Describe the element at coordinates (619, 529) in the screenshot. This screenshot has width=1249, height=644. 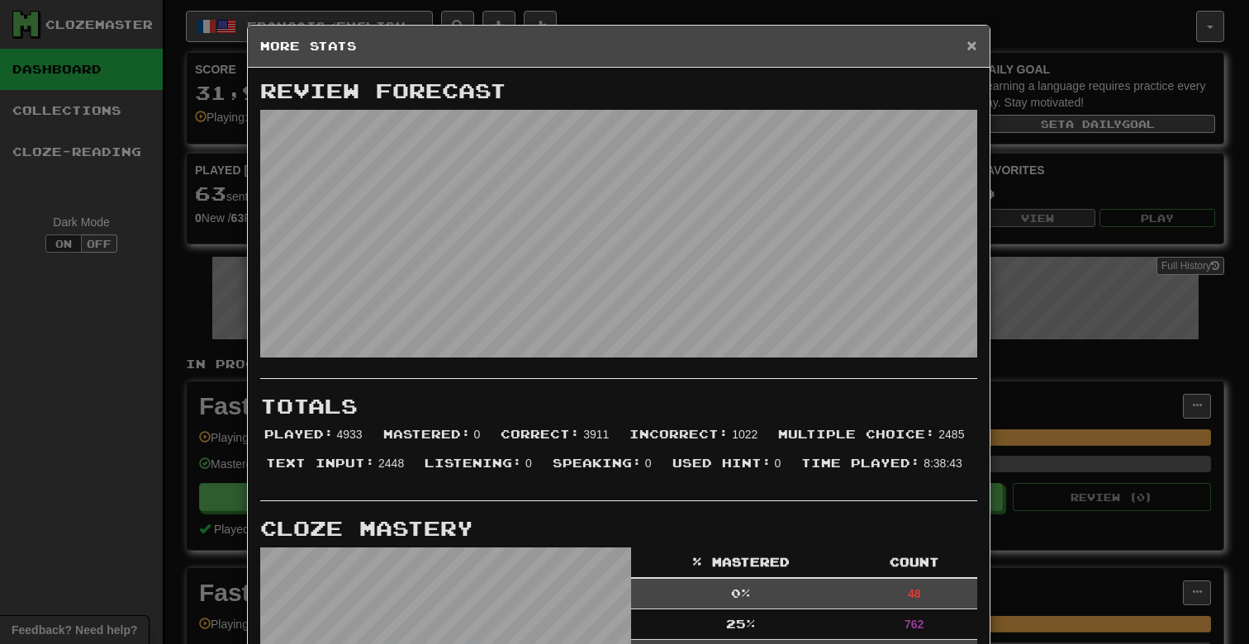
I see `h3: Cloze Mastery` at that location.